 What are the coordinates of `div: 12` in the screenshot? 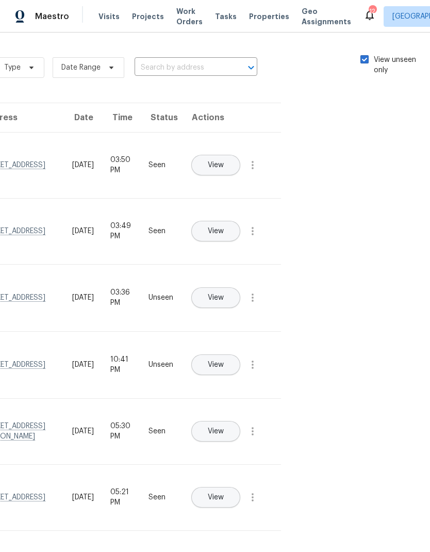 It's located at (373, 11).